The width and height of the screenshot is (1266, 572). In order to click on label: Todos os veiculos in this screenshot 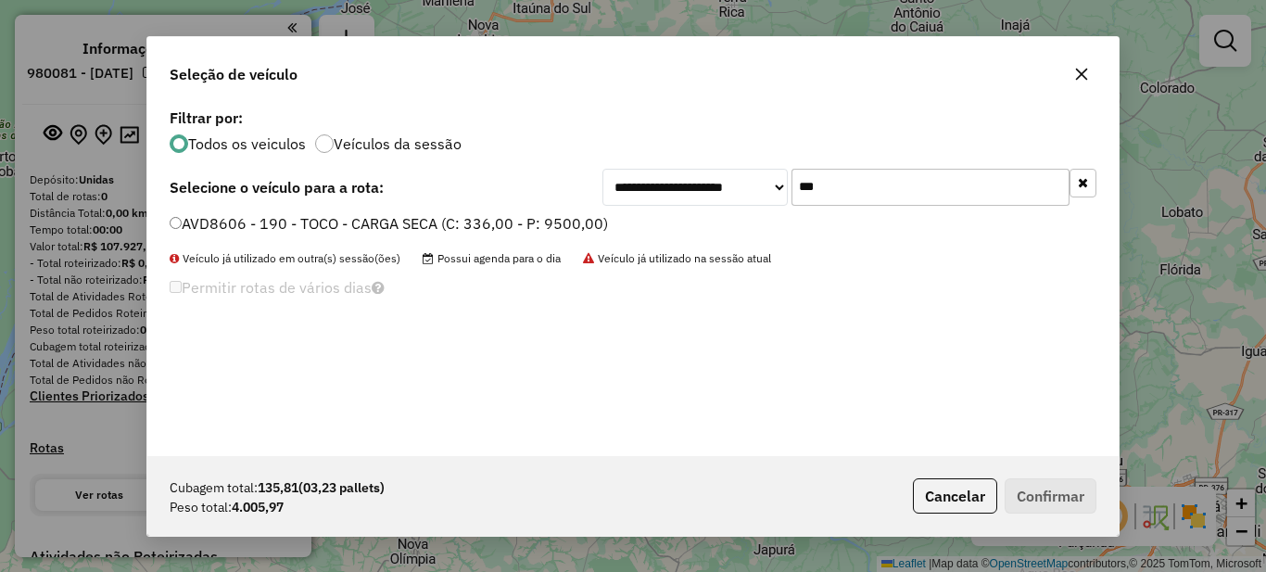, I will do `click(247, 144)`.